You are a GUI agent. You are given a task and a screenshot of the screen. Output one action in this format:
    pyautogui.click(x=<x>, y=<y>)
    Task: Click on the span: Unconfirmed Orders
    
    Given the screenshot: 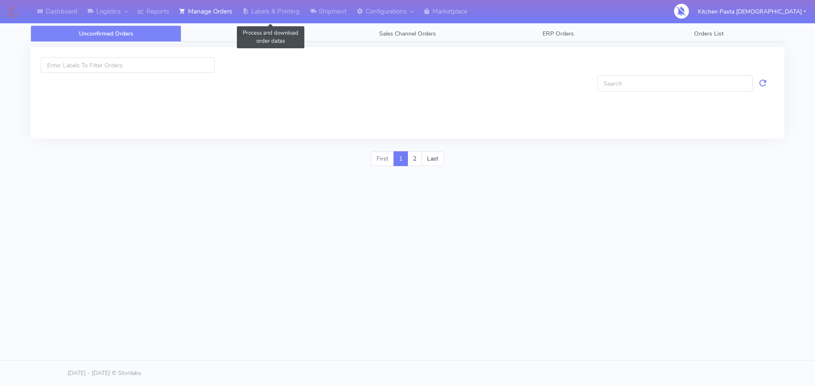 What is the action you would take?
    pyautogui.click(x=106, y=34)
    